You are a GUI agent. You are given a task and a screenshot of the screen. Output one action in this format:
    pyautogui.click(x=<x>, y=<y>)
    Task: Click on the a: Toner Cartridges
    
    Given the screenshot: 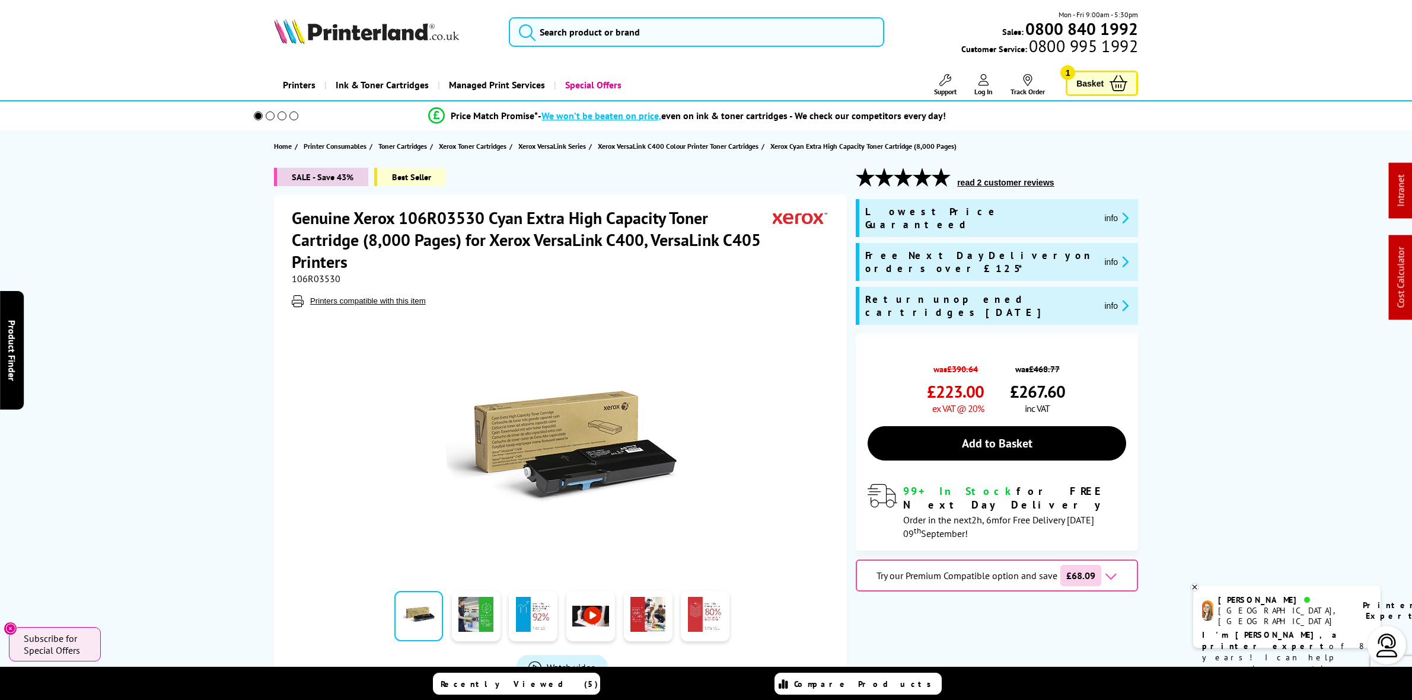 What is the action you would take?
    pyautogui.click(x=404, y=146)
    